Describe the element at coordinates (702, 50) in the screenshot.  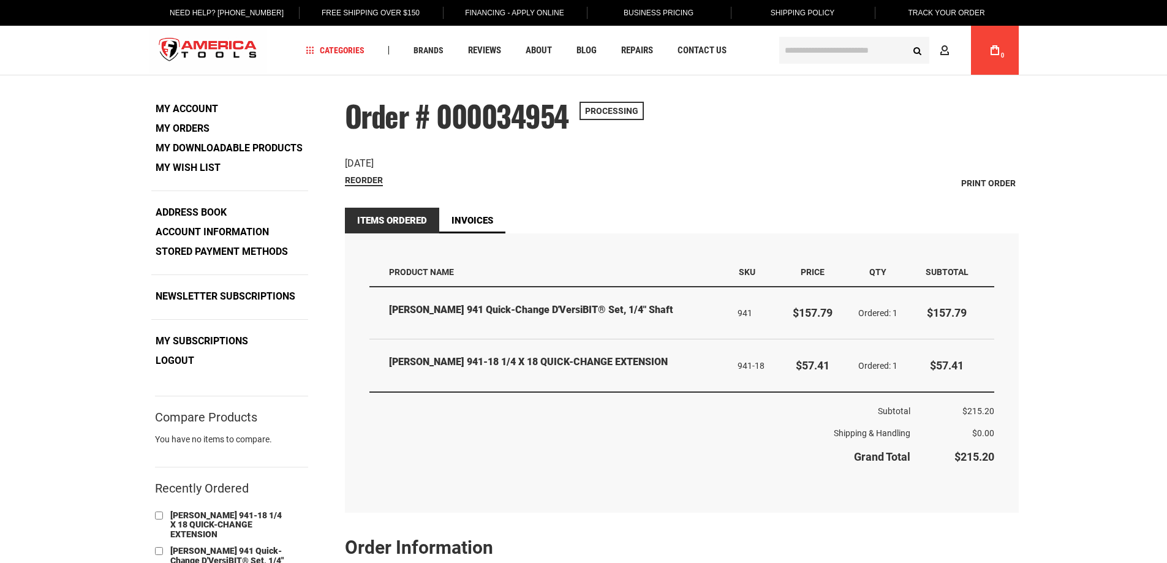
I see `span: Contact Us` at that location.